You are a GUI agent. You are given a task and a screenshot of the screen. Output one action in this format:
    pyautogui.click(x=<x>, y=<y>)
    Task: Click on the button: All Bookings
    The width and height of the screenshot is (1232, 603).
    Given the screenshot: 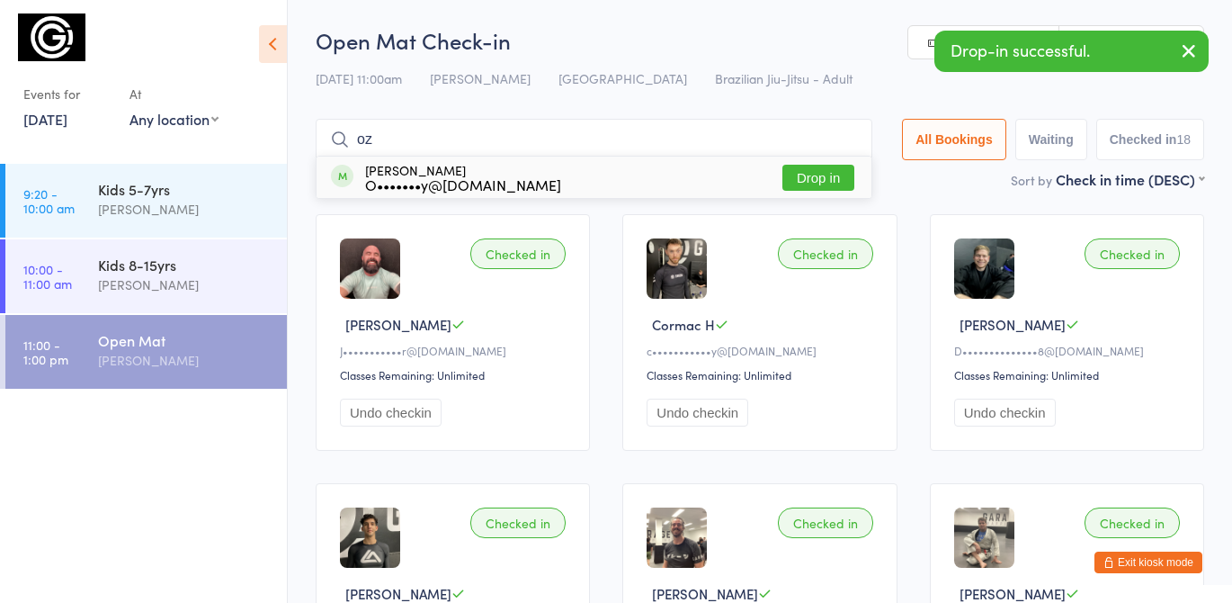 What is the action you would take?
    pyautogui.click(x=954, y=139)
    